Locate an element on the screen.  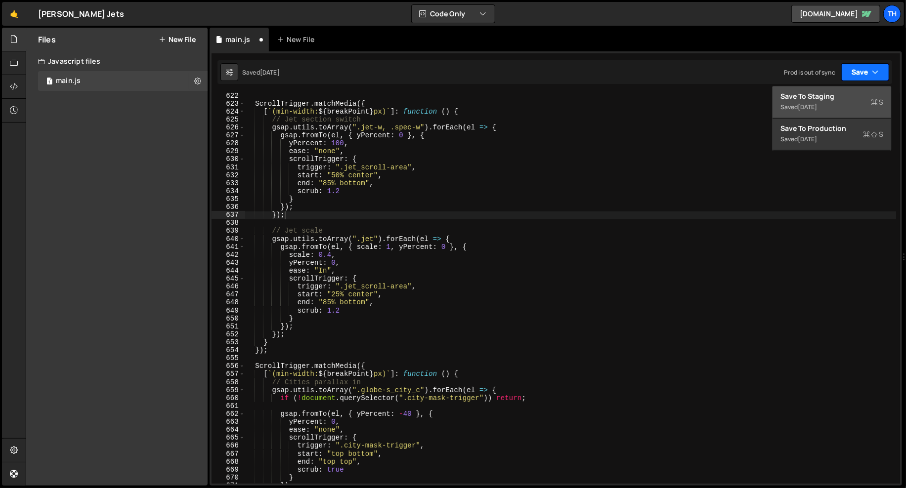
button: Save is located at coordinates (865, 72).